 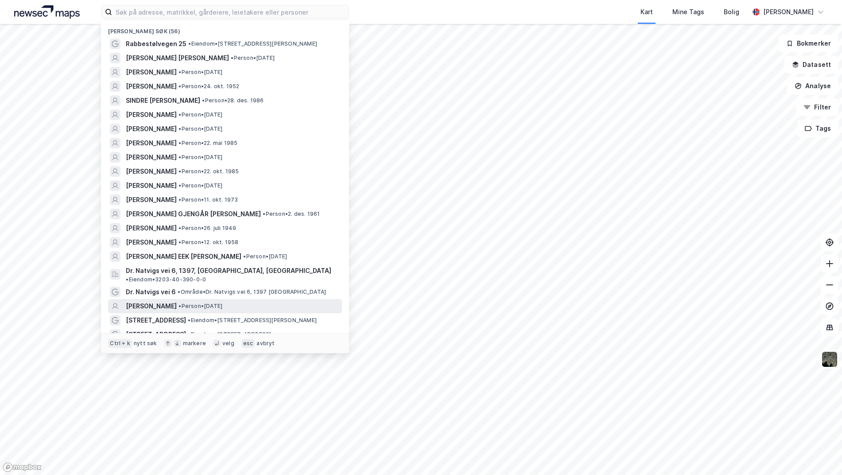 I want to click on button: Analyse, so click(x=813, y=86).